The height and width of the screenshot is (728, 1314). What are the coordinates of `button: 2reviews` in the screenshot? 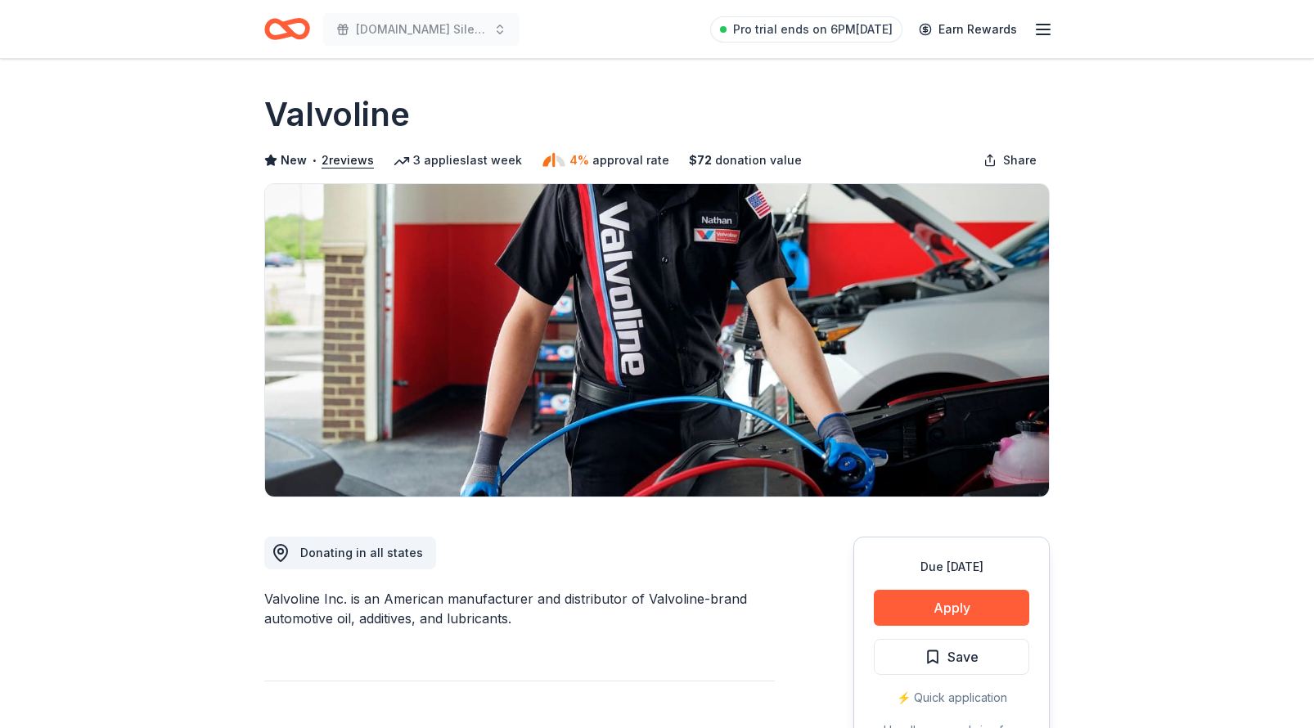 It's located at (348, 160).